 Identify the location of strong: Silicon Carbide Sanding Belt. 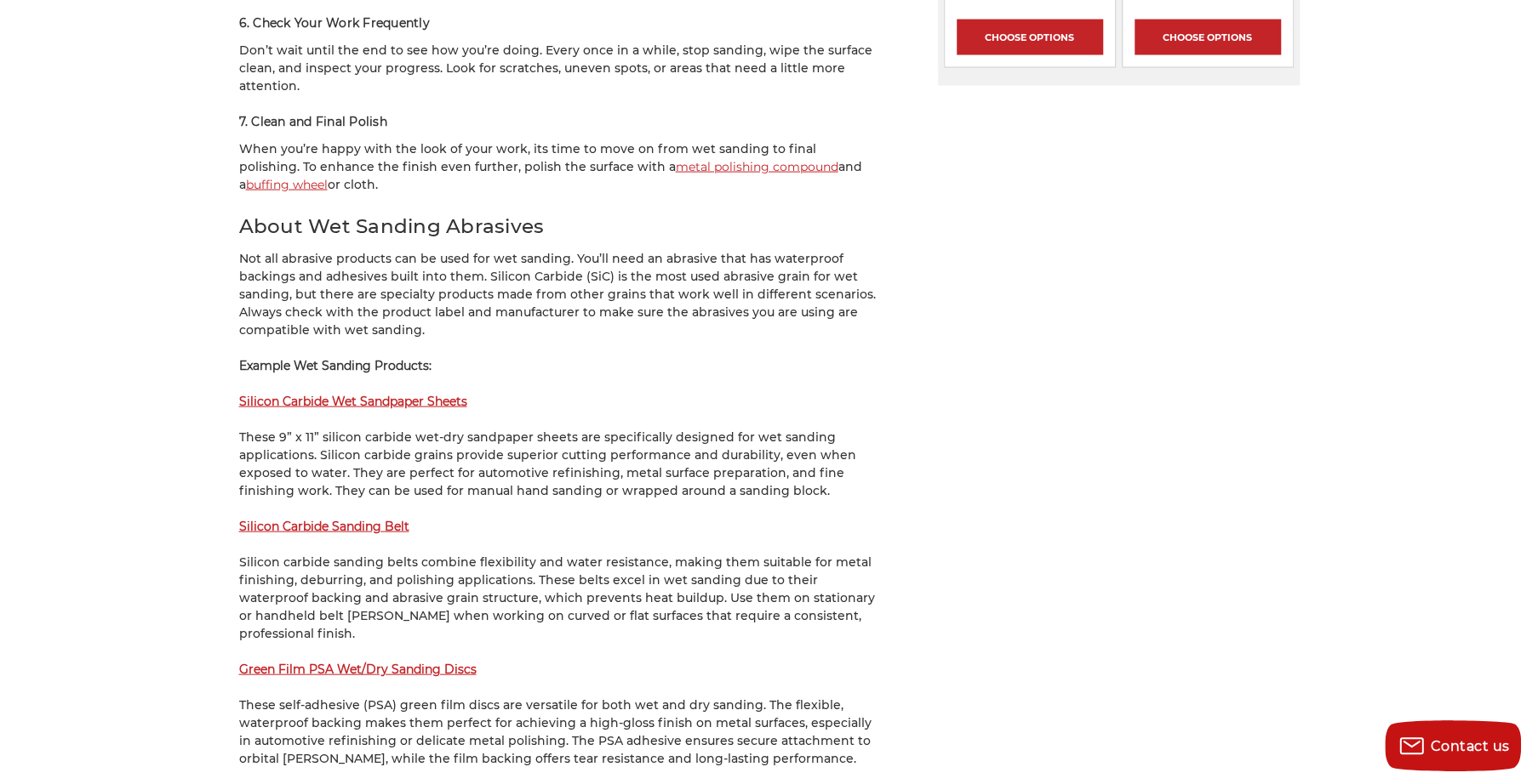
(324, 526).